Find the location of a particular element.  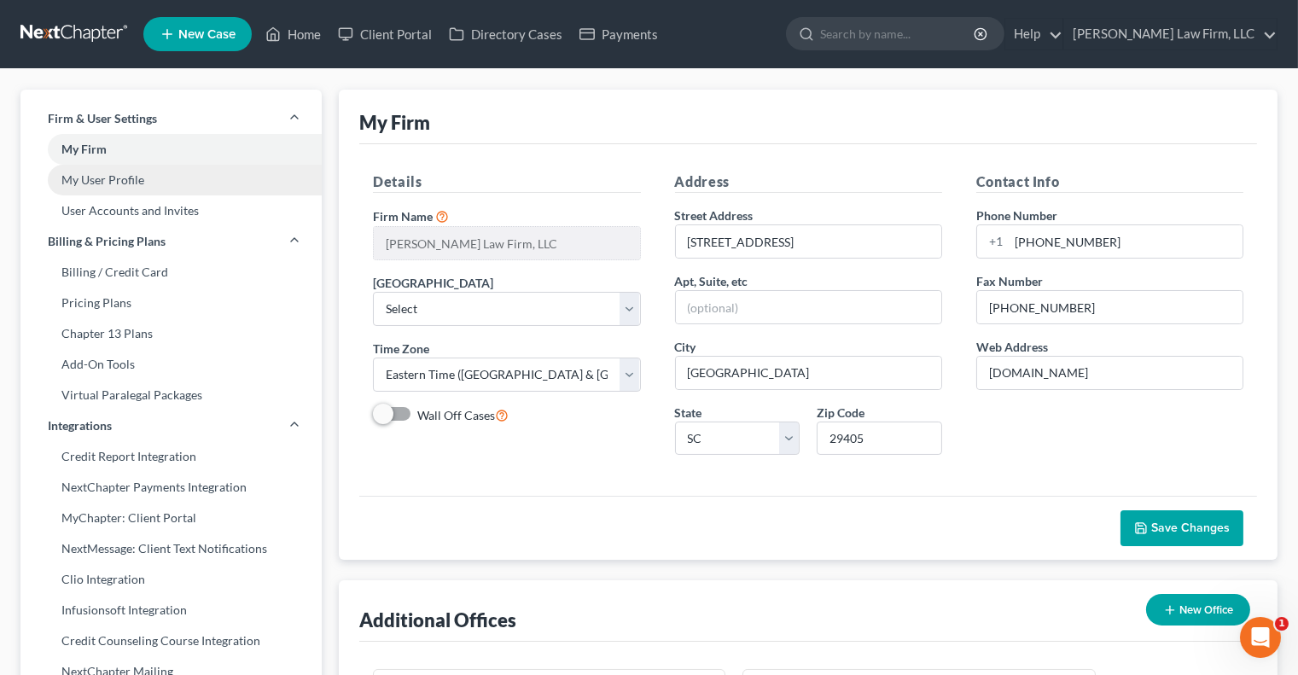

a: Home is located at coordinates (293, 34).